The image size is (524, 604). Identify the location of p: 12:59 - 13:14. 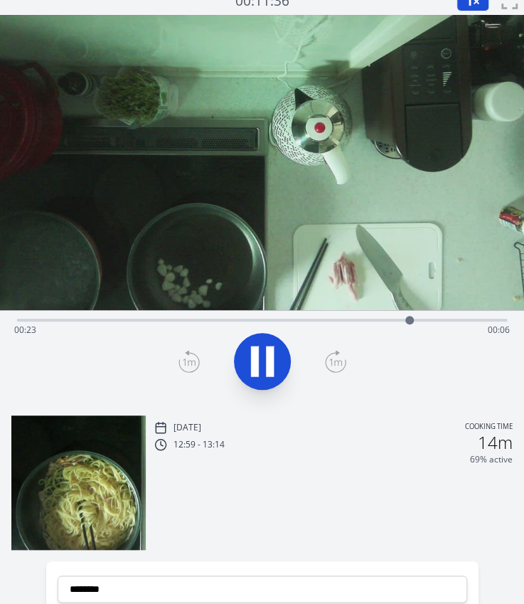
(199, 445).